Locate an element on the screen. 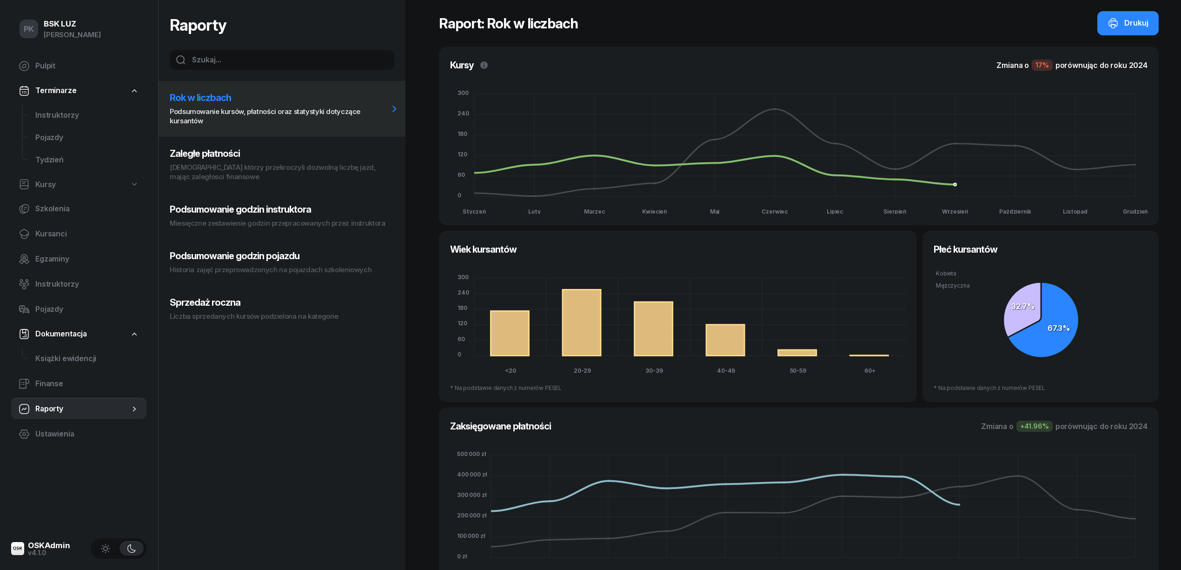 This screenshot has width=1181, height=570. button: Podsumowanie godzin instruktoraMiesięczne zestawienie godzin przepracowanych przez instruktora is located at coordinates (282, 216).